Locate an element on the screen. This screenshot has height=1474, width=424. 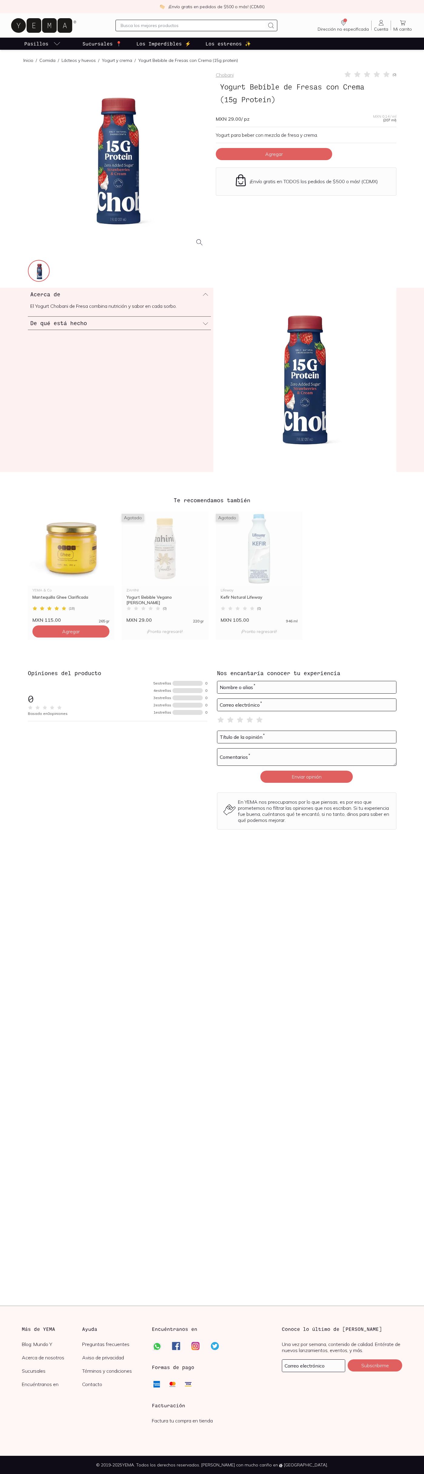
h3: Facturación is located at coordinates (212, 1405).